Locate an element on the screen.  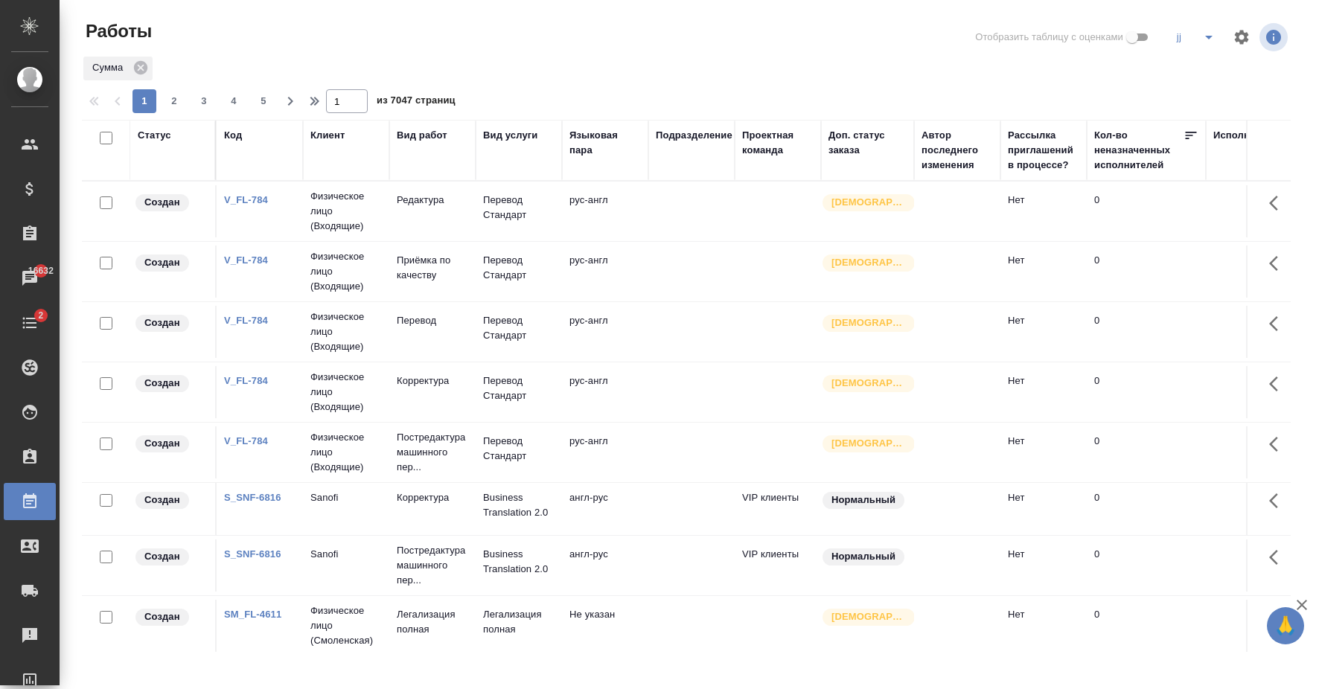
p: Физическое лицо (Смоленская) is located at coordinates (346, 626).